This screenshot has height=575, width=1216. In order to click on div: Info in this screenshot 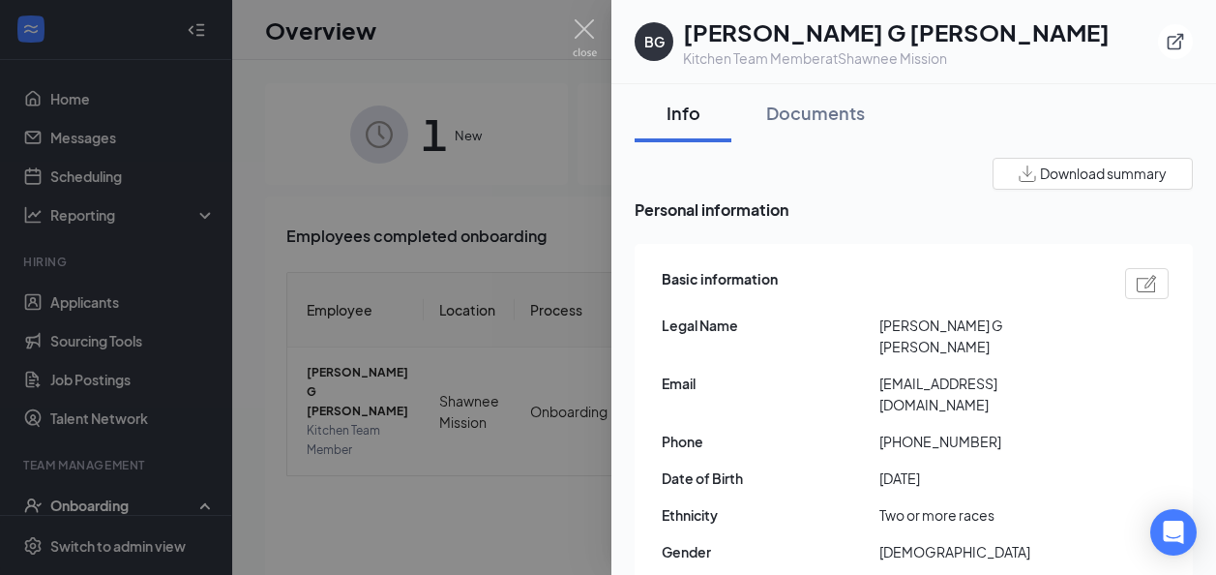, I will do `click(683, 112)`.